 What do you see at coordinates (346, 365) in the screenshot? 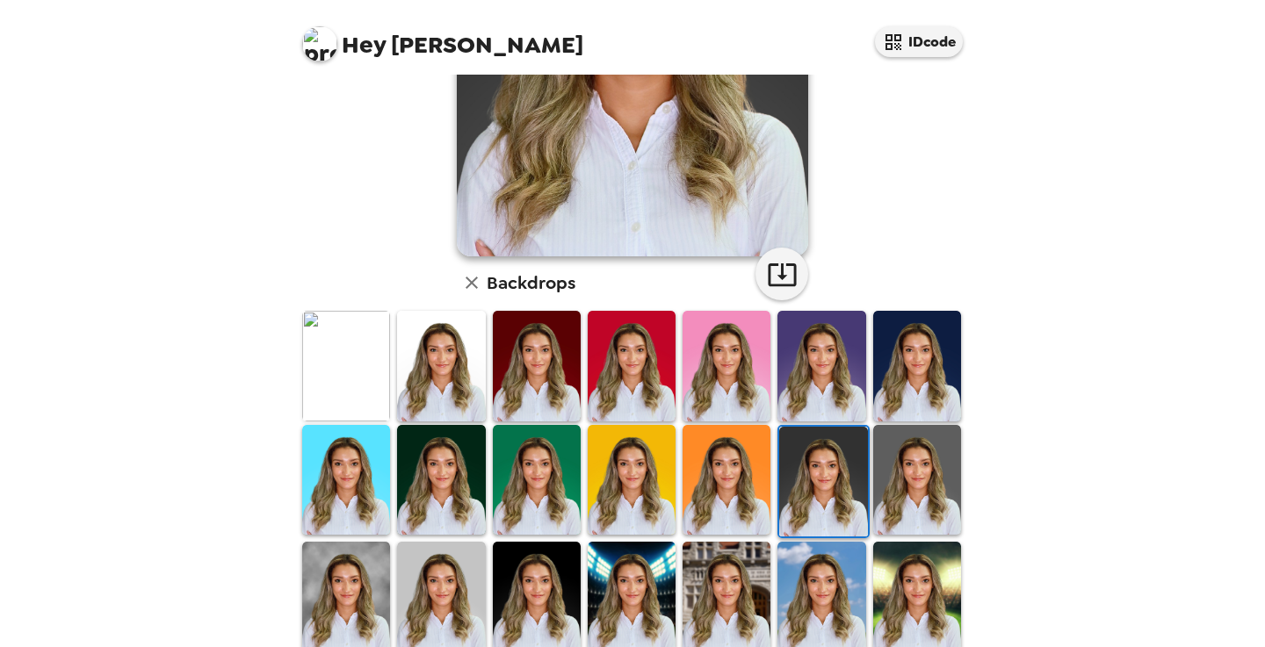
I see `img: Original` at bounding box center [346, 365].